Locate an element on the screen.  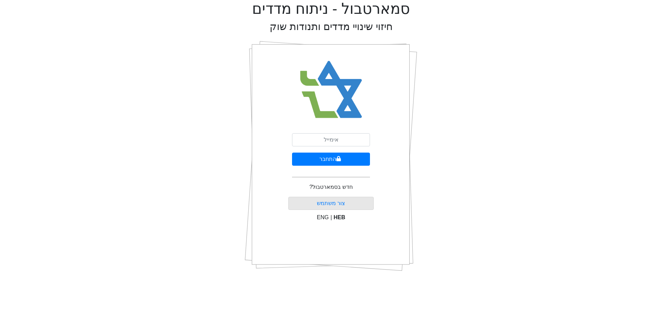
input: אימייל is located at coordinates (331, 140).